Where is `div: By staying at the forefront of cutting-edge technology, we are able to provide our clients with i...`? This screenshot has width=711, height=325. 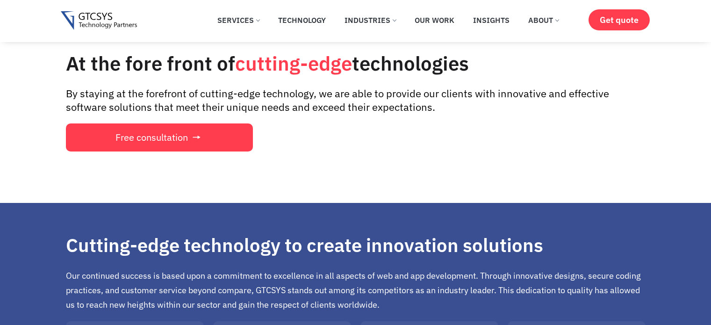
div: By staying at the forefront of cutting-edge technology, we are able to provide our clients with i... is located at coordinates (356, 100).